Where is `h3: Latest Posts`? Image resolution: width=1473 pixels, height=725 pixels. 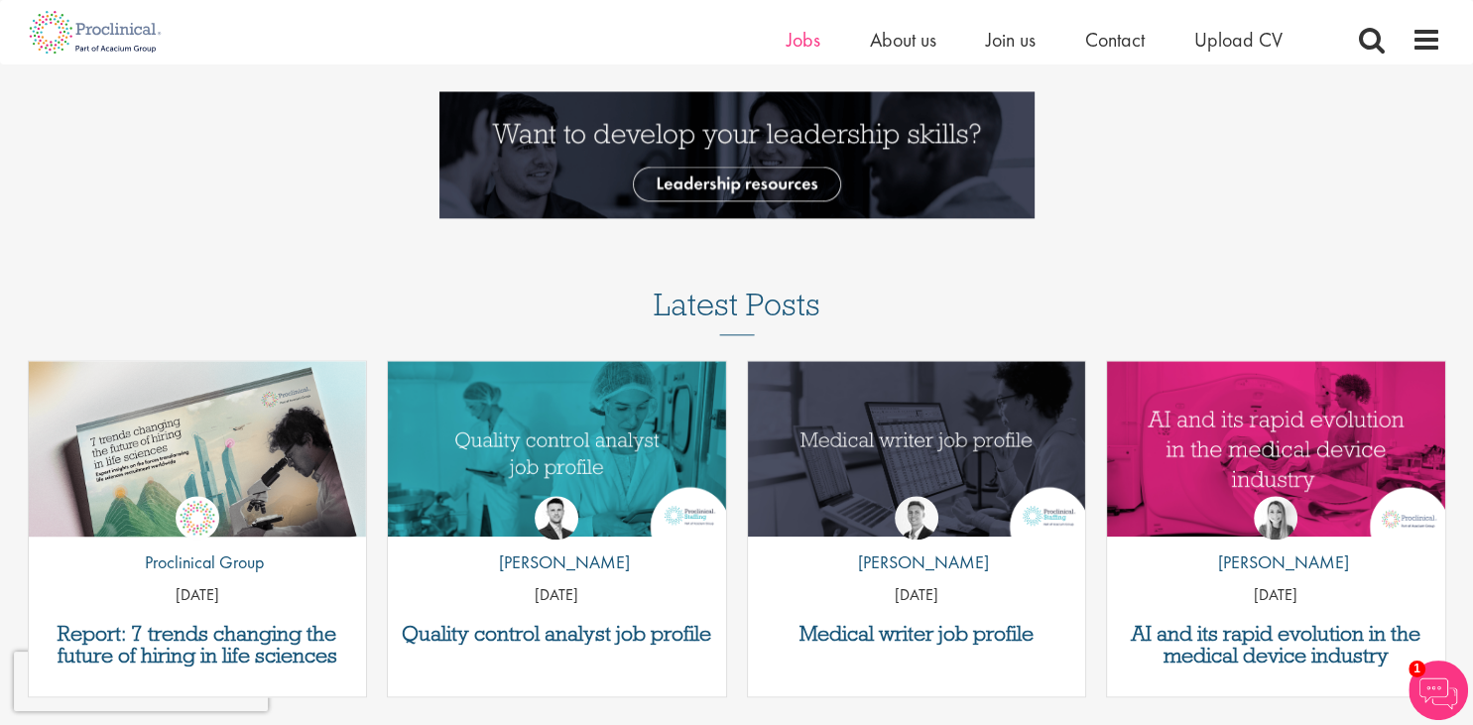 h3: Latest Posts is located at coordinates (737, 312).